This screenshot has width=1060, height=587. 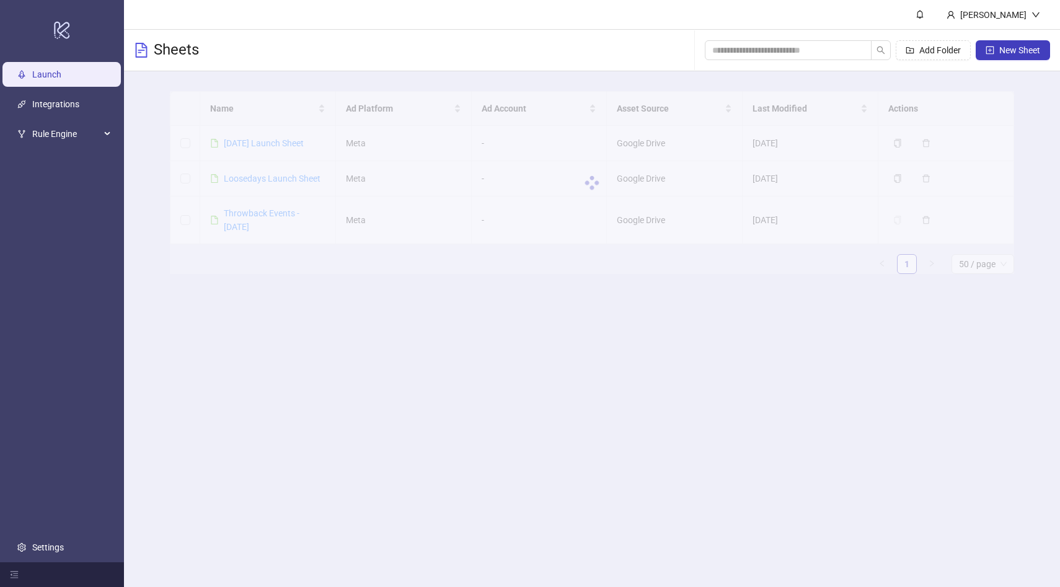 I want to click on a: Integrations, so click(x=56, y=104).